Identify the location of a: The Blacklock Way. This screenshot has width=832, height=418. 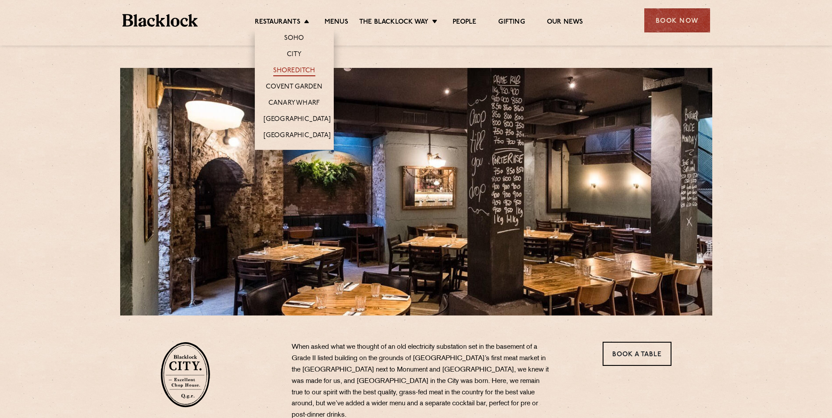
(394, 23).